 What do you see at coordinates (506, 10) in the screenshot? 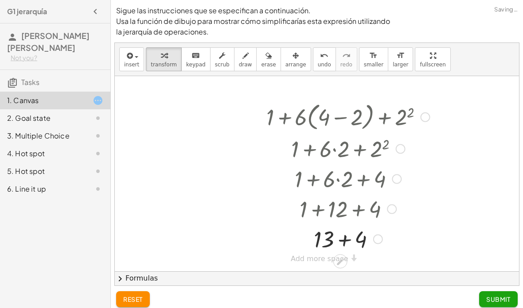
I see `span: Saving…` at bounding box center [506, 10].